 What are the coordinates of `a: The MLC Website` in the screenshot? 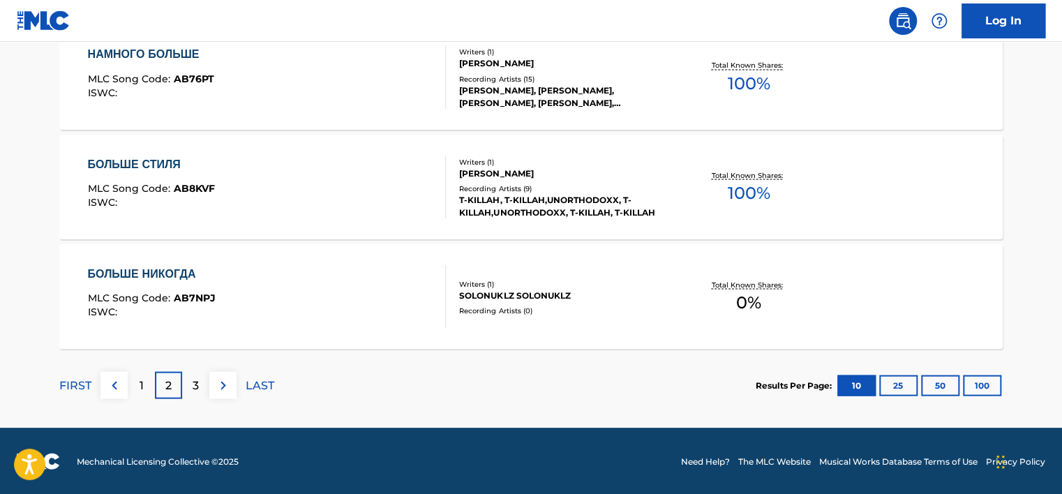 It's located at (774, 461).